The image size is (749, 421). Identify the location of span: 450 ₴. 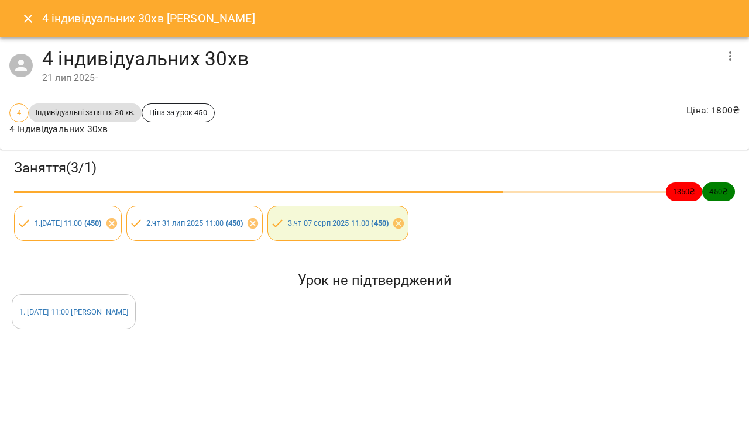
(718, 191).